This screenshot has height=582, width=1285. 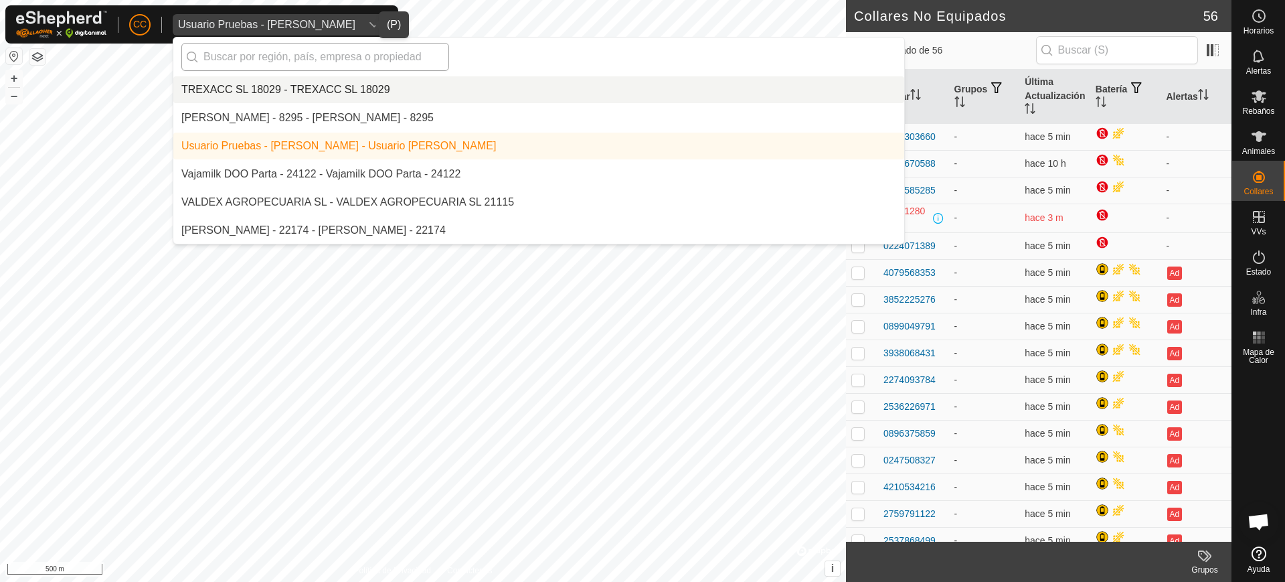 I want to click on button: Restablecer Mapa, so click(x=14, y=56).